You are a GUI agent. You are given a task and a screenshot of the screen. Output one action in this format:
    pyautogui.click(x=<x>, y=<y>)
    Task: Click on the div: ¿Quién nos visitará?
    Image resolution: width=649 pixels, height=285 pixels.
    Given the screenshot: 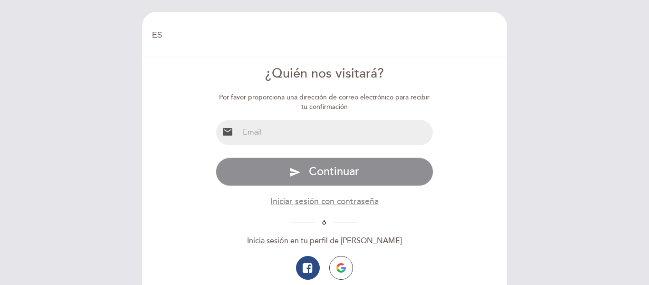 What is the action you would take?
    pyautogui.click(x=325, y=74)
    